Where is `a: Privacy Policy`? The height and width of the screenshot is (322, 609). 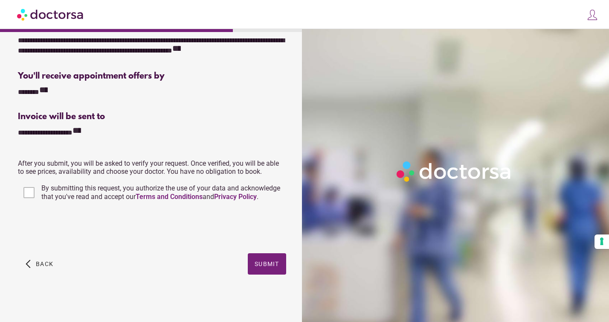
a: Privacy Policy is located at coordinates (236, 196).